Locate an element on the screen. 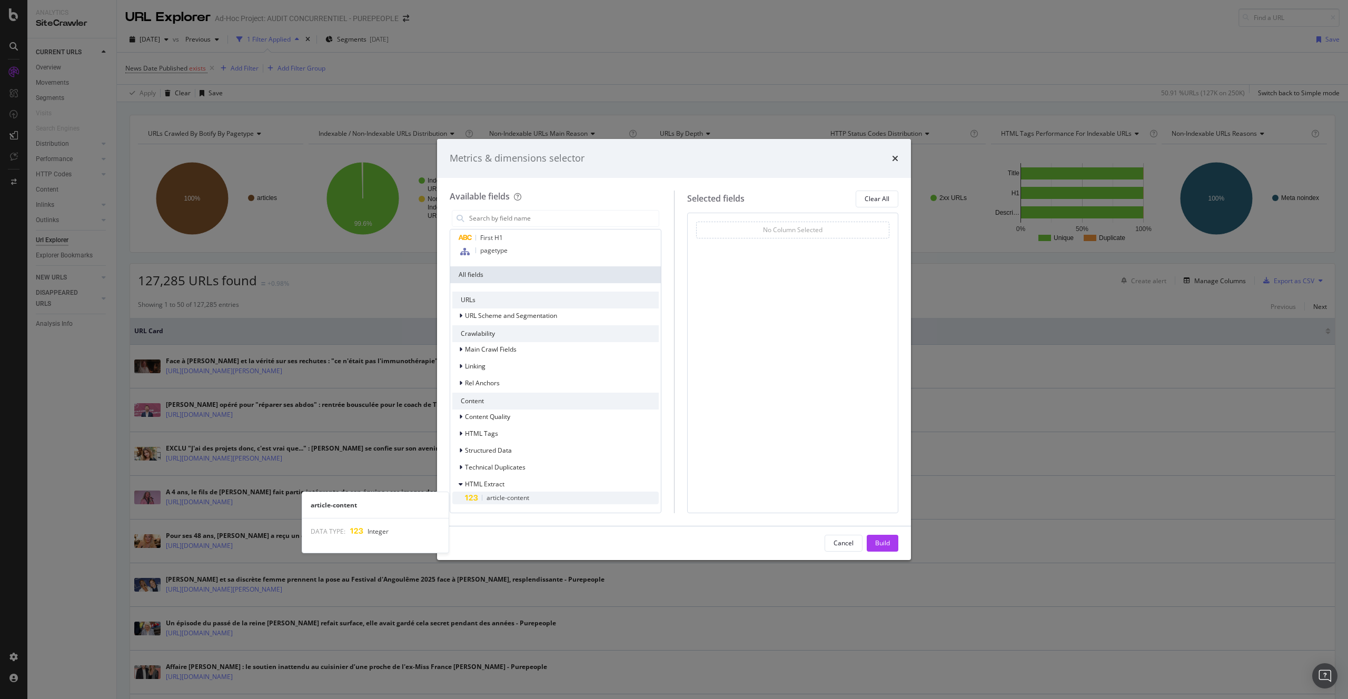  div: Available fields is located at coordinates (480, 196).